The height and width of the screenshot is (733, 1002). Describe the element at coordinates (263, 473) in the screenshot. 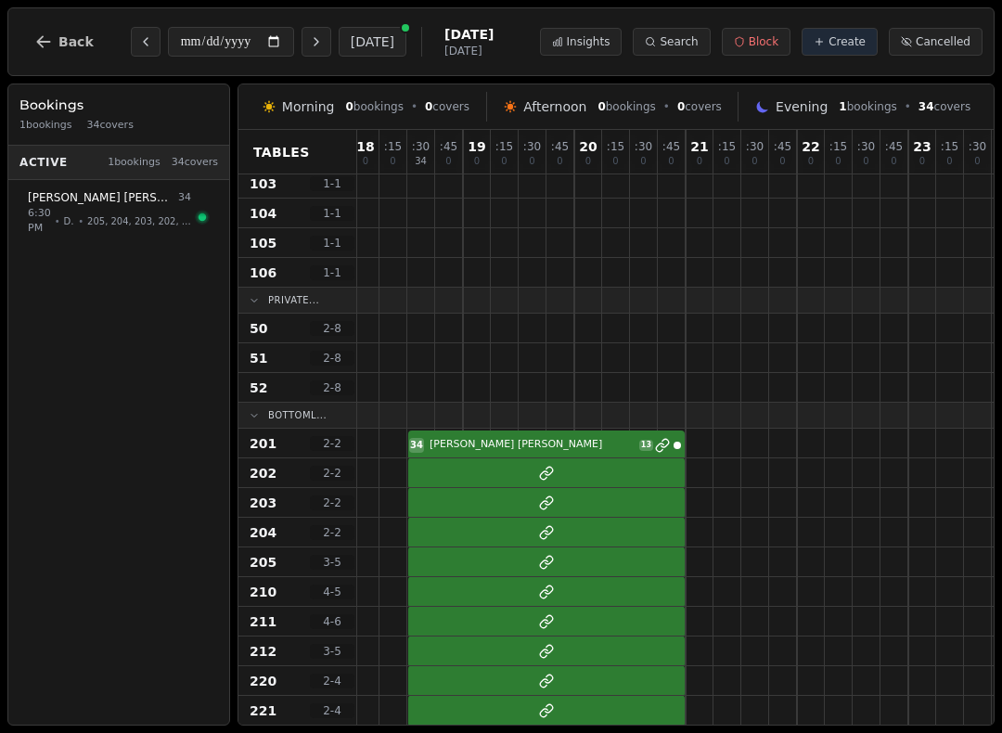

I see `span: 202` at that location.